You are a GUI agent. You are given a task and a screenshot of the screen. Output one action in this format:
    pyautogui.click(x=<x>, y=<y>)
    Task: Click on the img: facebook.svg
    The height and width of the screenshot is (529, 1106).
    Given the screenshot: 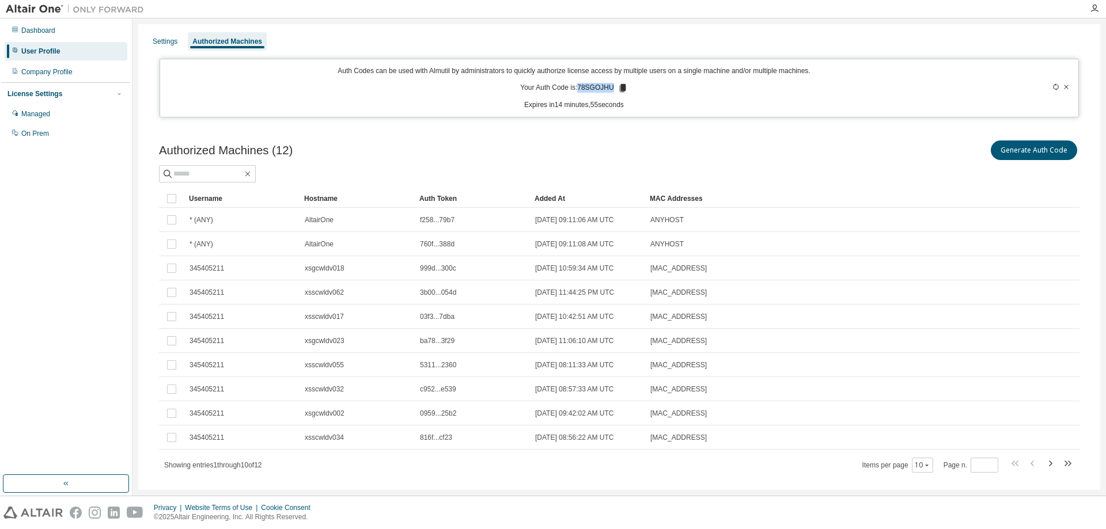 What is the action you would take?
    pyautogui.click(x=75, y=513)
    